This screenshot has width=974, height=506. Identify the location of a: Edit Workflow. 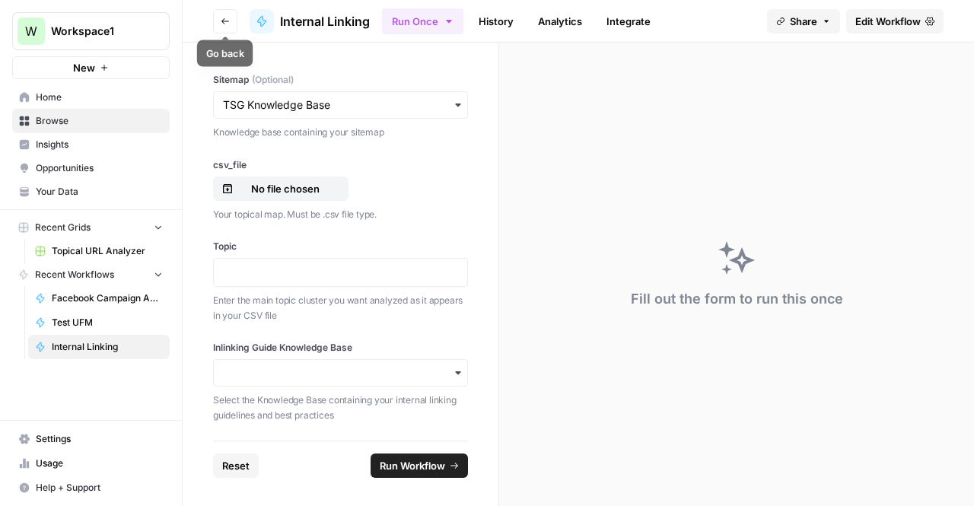
(895, 21).